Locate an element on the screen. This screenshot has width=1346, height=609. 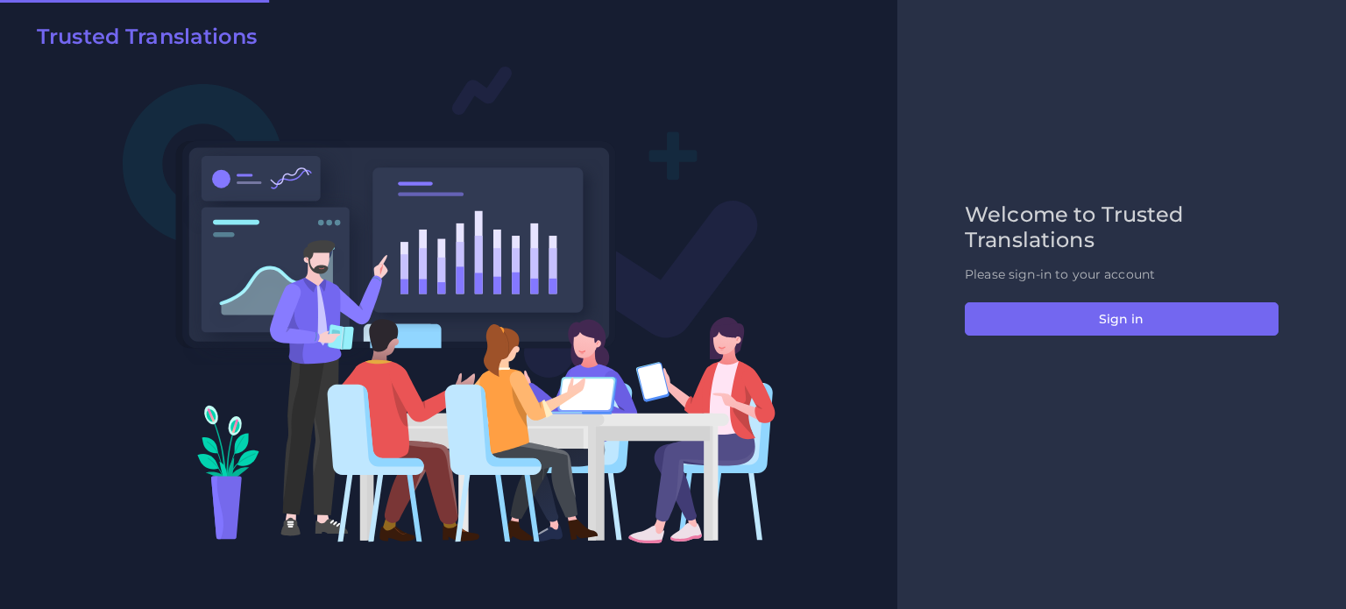
button: Sign in is located at coordinates (1121, 319).